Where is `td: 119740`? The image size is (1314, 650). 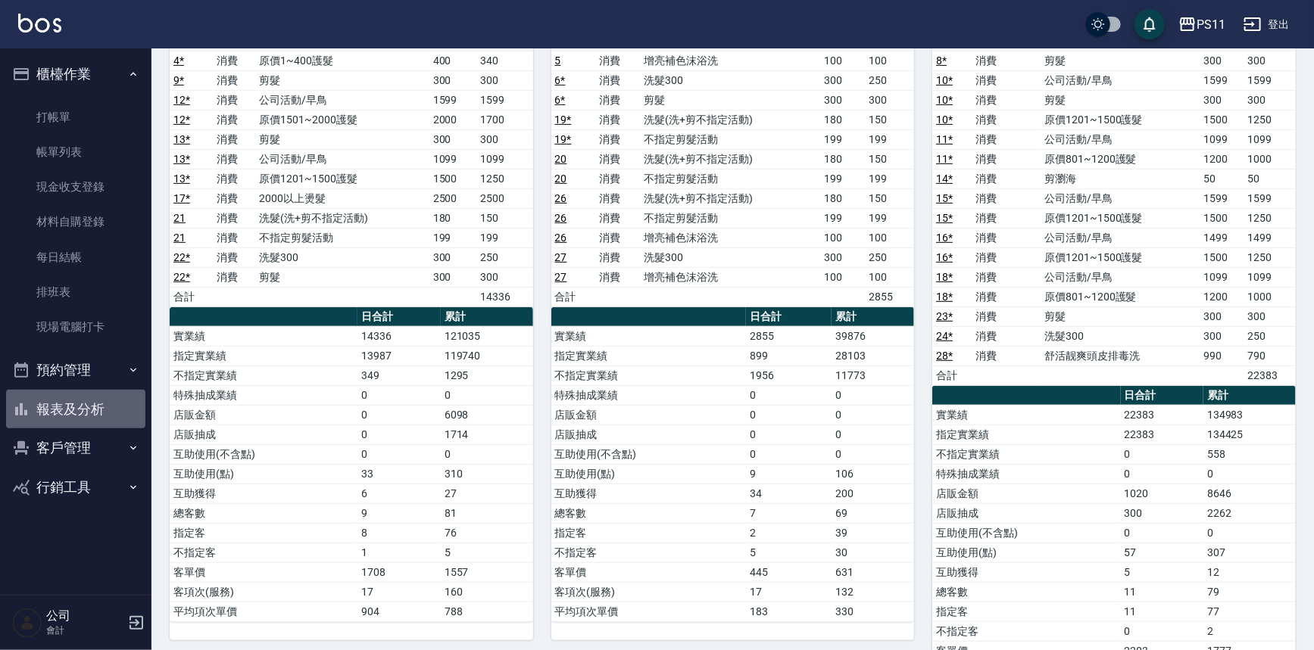
td: 119740 is located at coordinates (487, 356).